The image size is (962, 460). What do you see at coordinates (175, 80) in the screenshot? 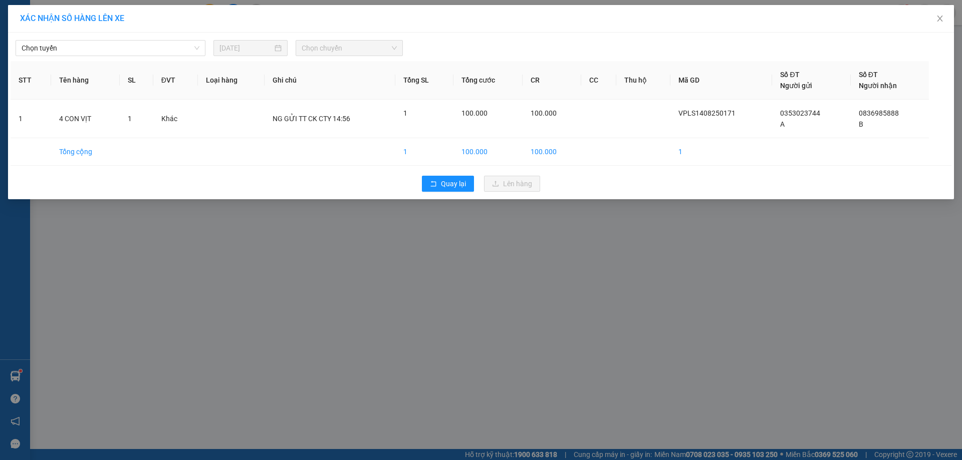
I see `th: ĐVT` at bounding box center [175, 80].